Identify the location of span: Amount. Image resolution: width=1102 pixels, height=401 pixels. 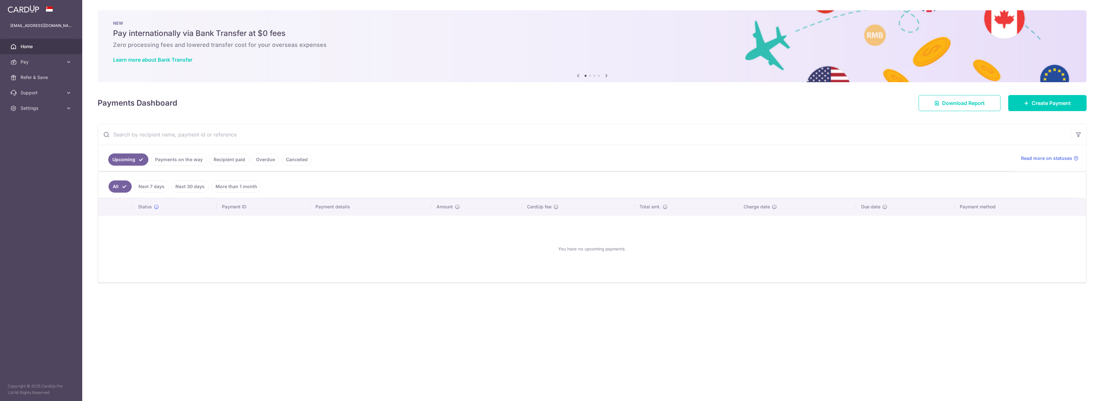
(445, 207).